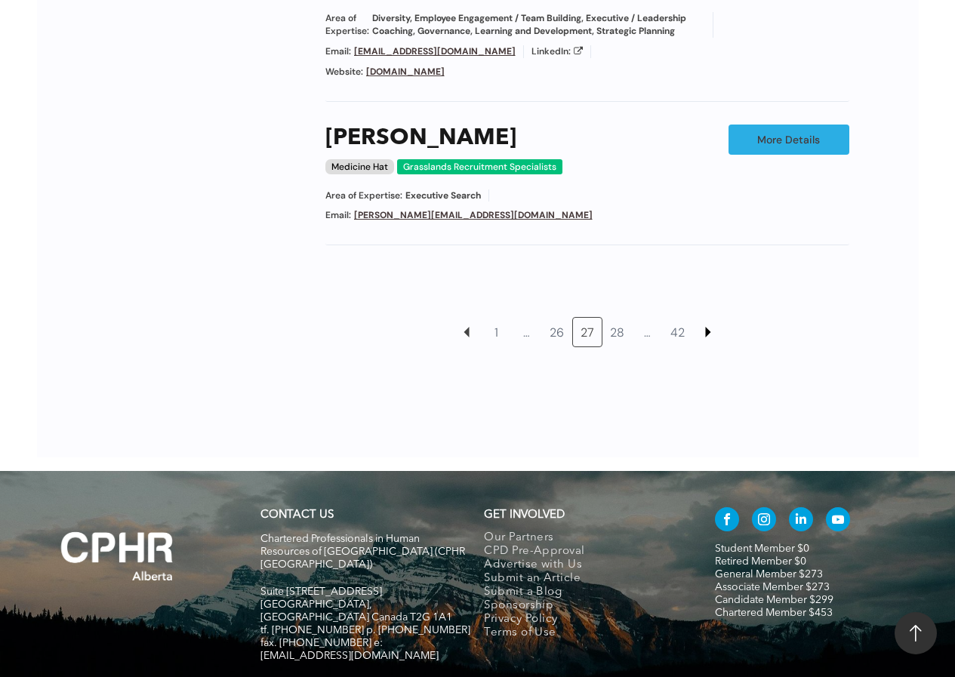 The width and height of the screenshot is (955, 677). Describe the element at coordinates (344, 72) in the screenshot. I see `span: Website:` at that location.